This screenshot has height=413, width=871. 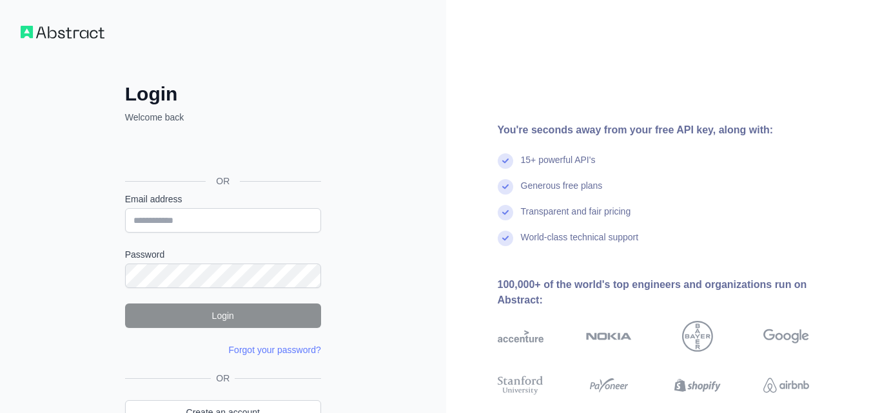 What do you see at coordinates (786, 386) in the screenshot?
I see `img: airbnb` at bounding box center [786, 386].